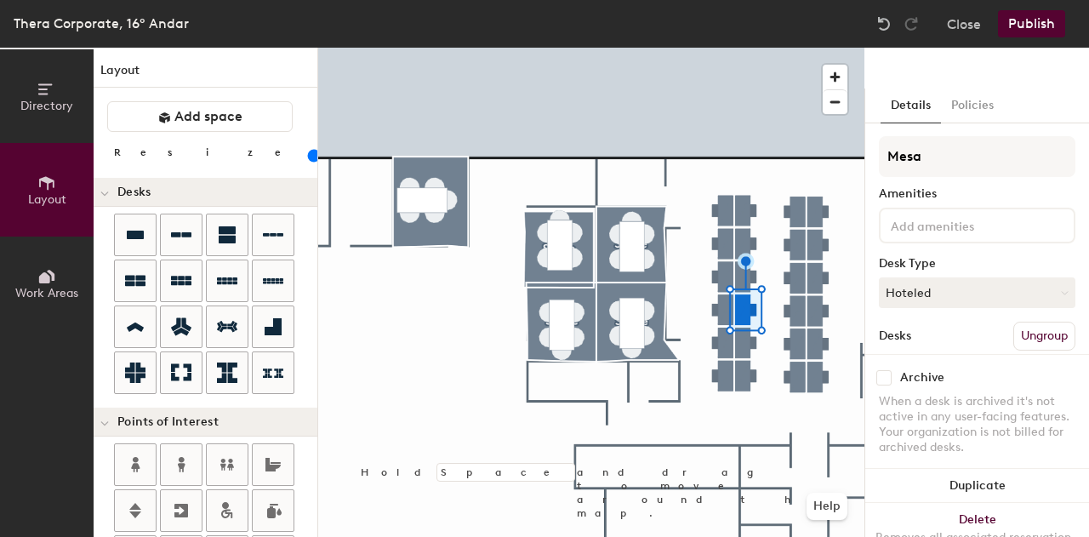 This screenshot has width=1089, height=537. What do you see at coordinates (884, 24) in the screenshot?
I see `img: Undo` at bounding box center [884, 24].